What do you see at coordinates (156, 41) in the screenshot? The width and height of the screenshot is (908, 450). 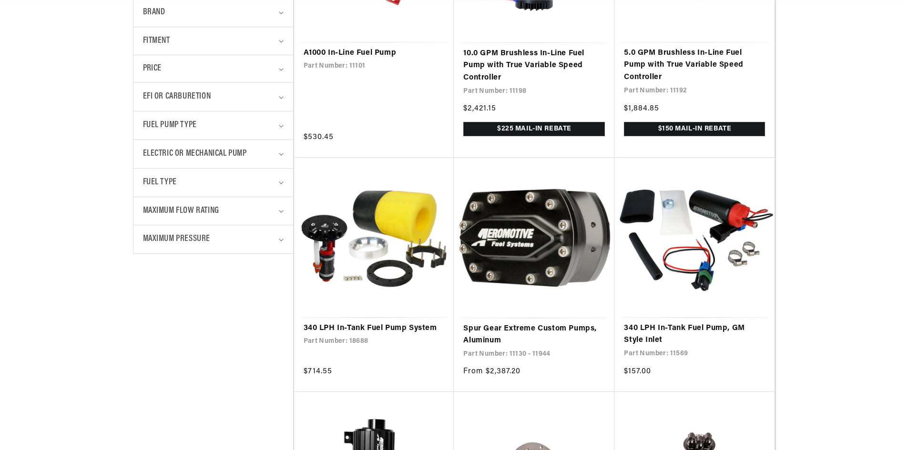 I see `span: Fitment` at bounding box center [156, 41].